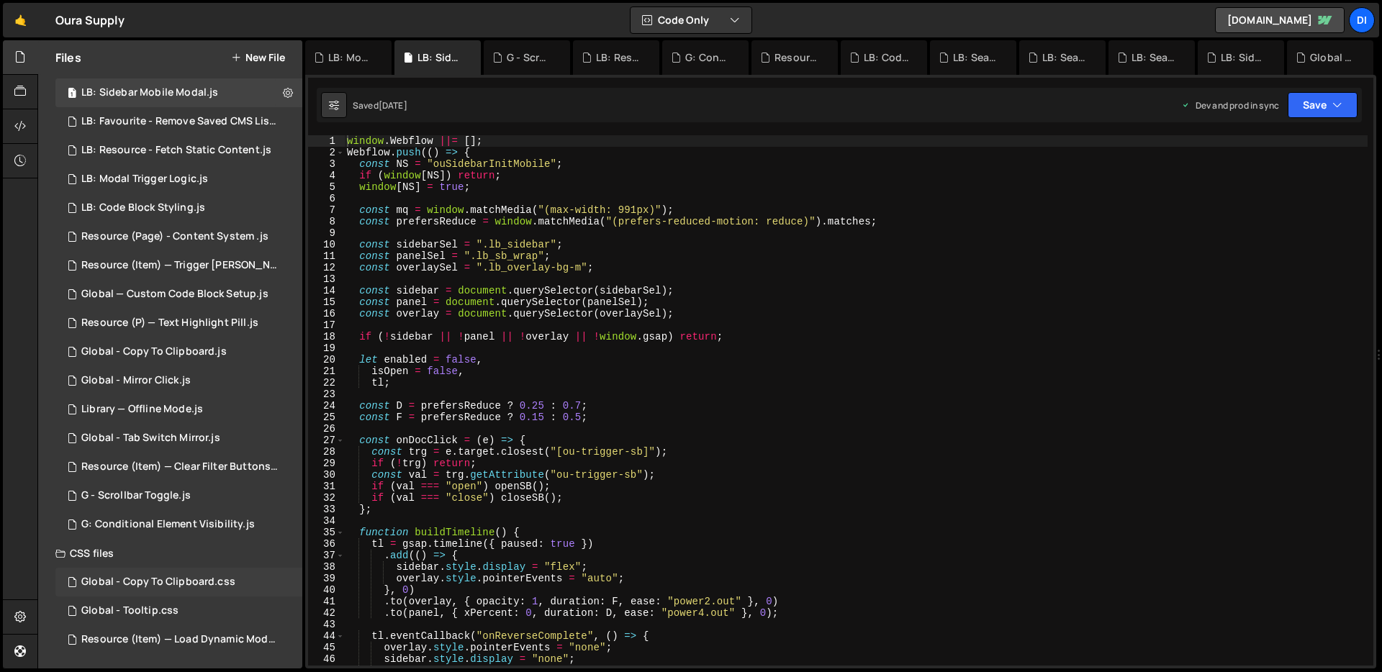 This screenshot has width=1382, height=672. What do you see at coordinates (181, 467) in the screenshot?
I see `div: Resource (Item) — Clear Filter Buttons.js` at bounding box center [181, 467].